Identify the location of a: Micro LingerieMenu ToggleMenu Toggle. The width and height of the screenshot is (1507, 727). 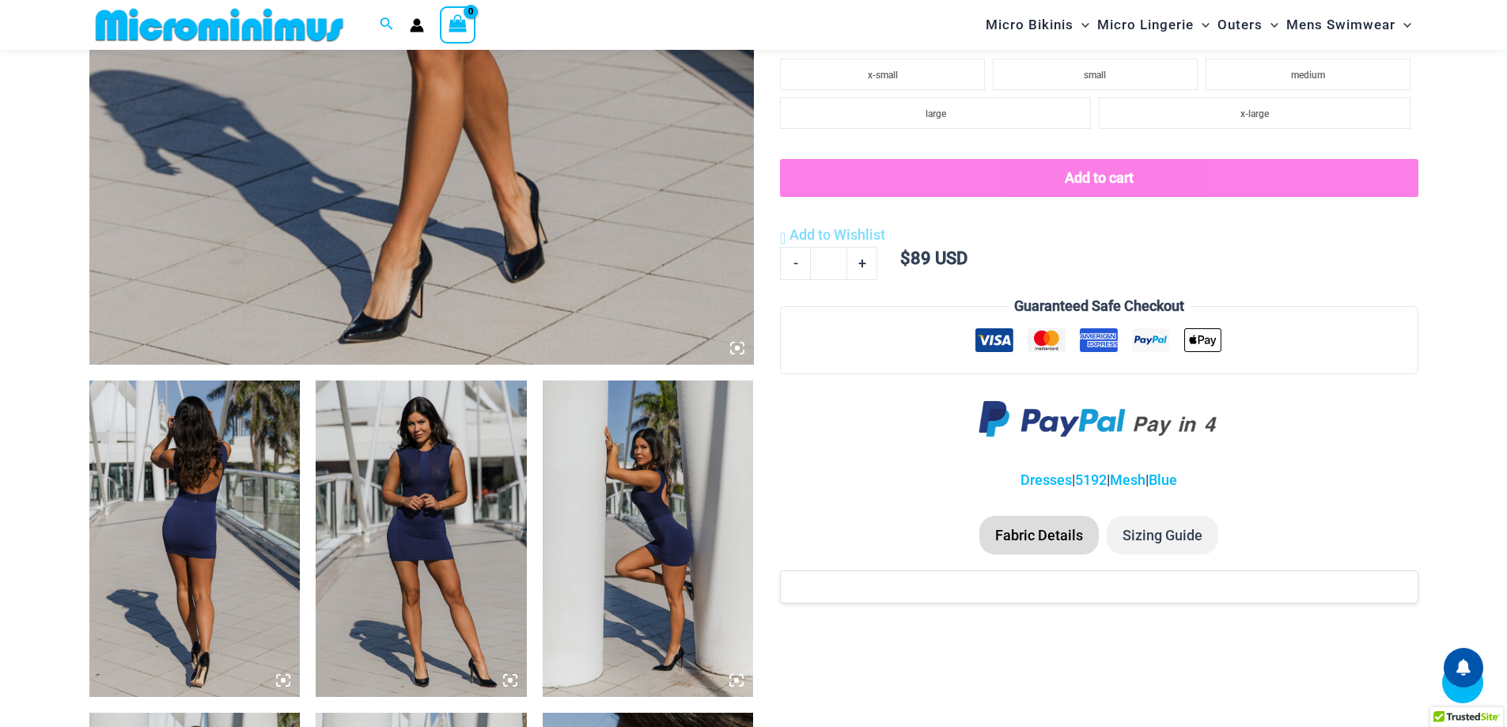
(1154, 25).